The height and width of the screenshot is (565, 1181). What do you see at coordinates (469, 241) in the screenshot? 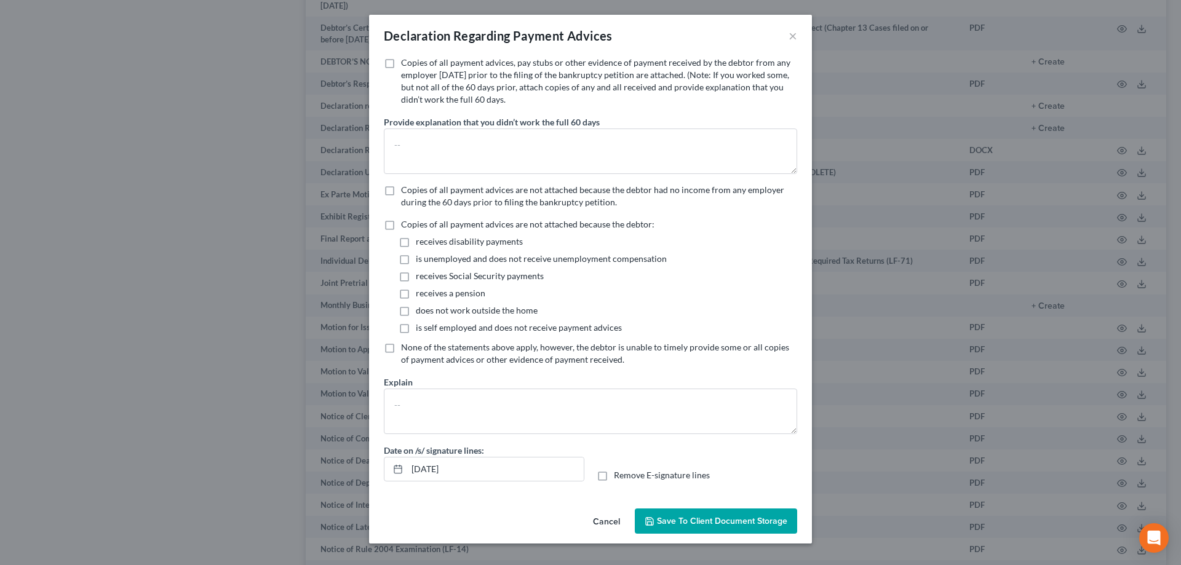
I see `span: receives disability payments` at bounding box center [469, 241].